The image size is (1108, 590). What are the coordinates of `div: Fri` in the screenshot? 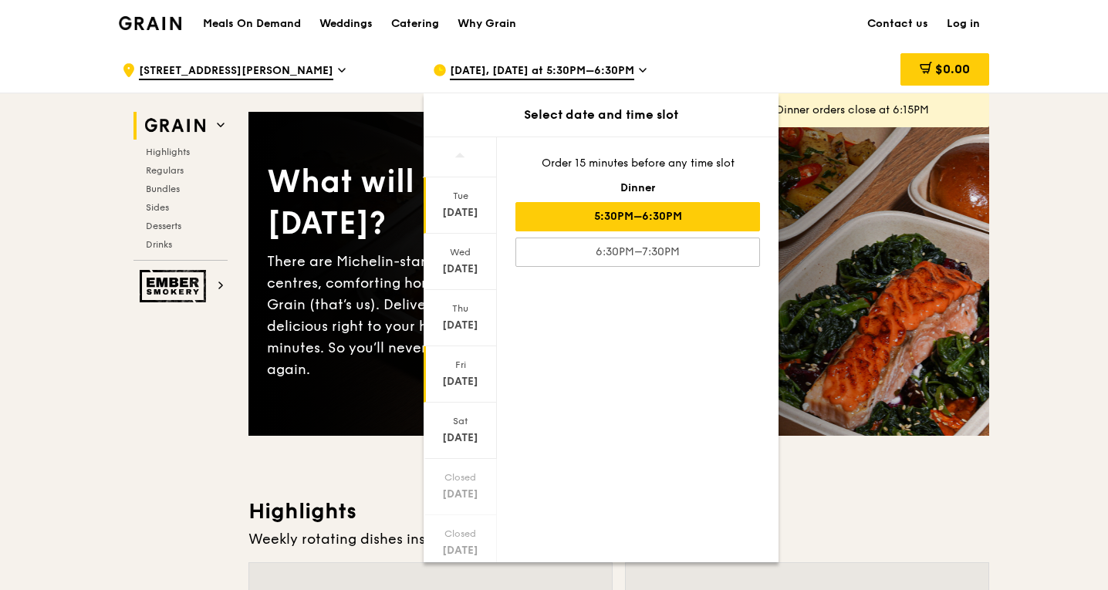 It's located at (460, 365).